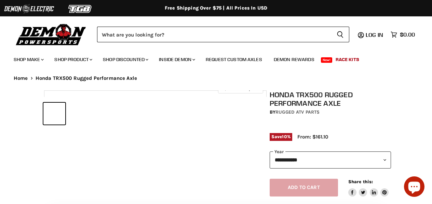 Image resolution: width=432 pixels, height=204 pixels. Describe the element at coordinates (211, 58) in the screenshot. I see `ul: Main menu` at that location.